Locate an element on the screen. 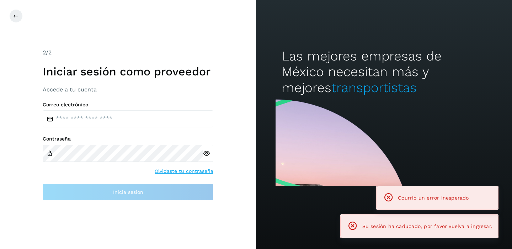  label: Correo electrónico is located at coordinates (128, 104).